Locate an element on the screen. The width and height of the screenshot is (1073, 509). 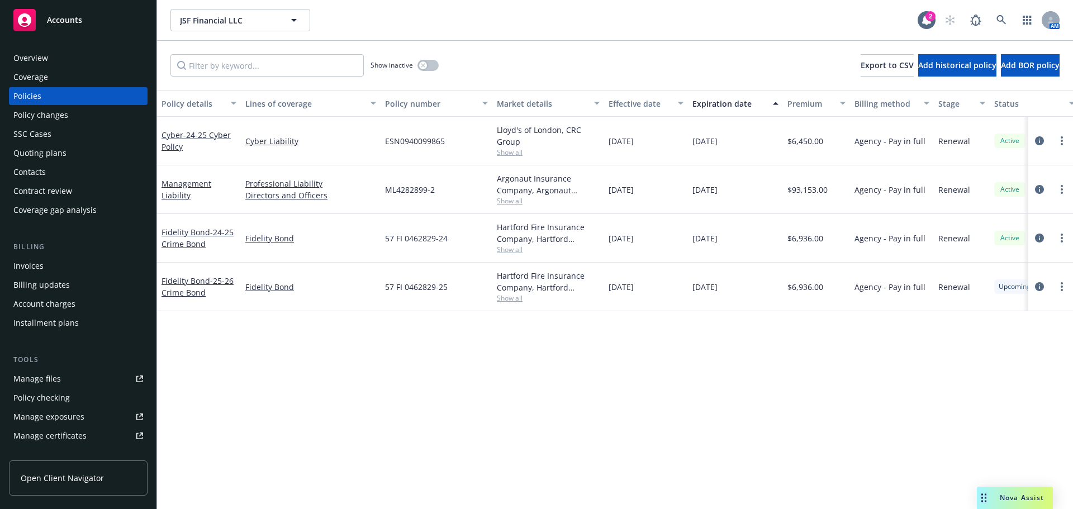
div: Tools is located at coordinates (78, 360).